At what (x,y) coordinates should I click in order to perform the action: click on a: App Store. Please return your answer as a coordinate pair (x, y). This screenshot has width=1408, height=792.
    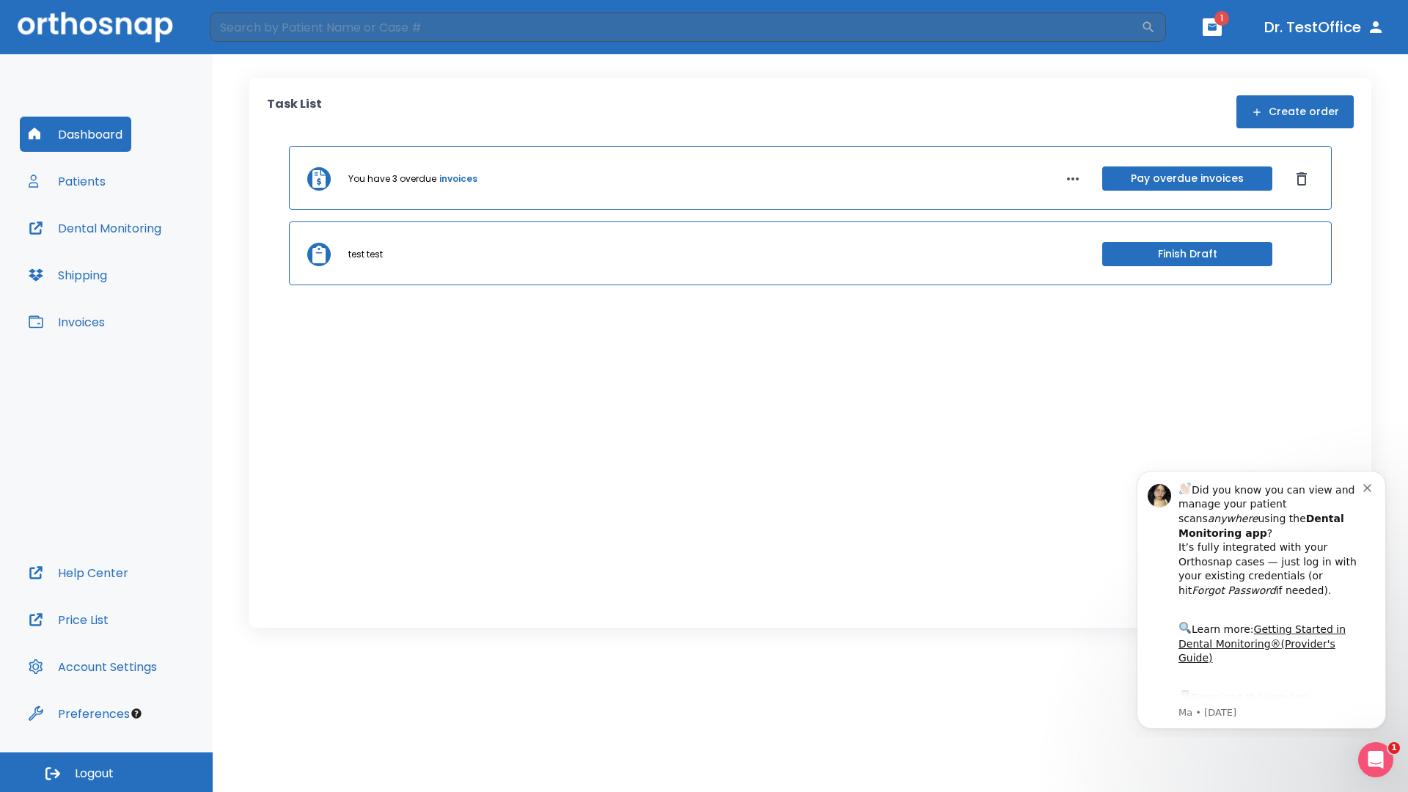
    Looking at the image, I should click on (129, 247).